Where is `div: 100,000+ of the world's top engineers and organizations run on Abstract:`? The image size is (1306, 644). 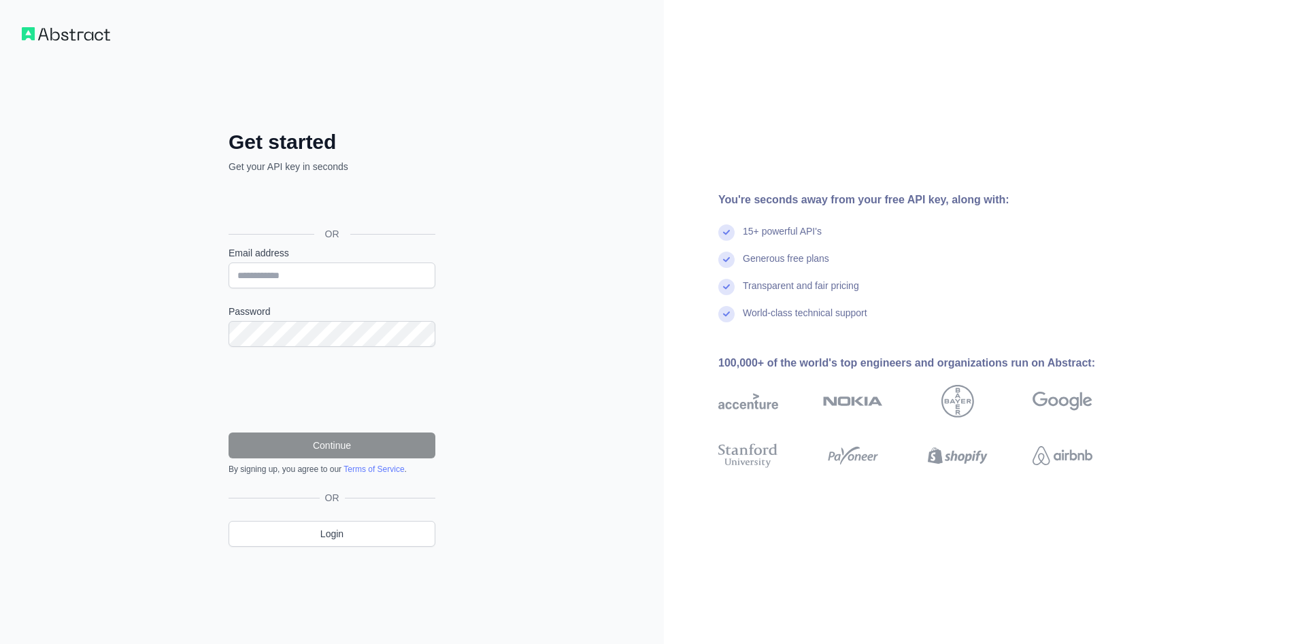
div: 100,000+ of the world's top engineers and organizations run on Abstract: is located at coordinates (927, 363).